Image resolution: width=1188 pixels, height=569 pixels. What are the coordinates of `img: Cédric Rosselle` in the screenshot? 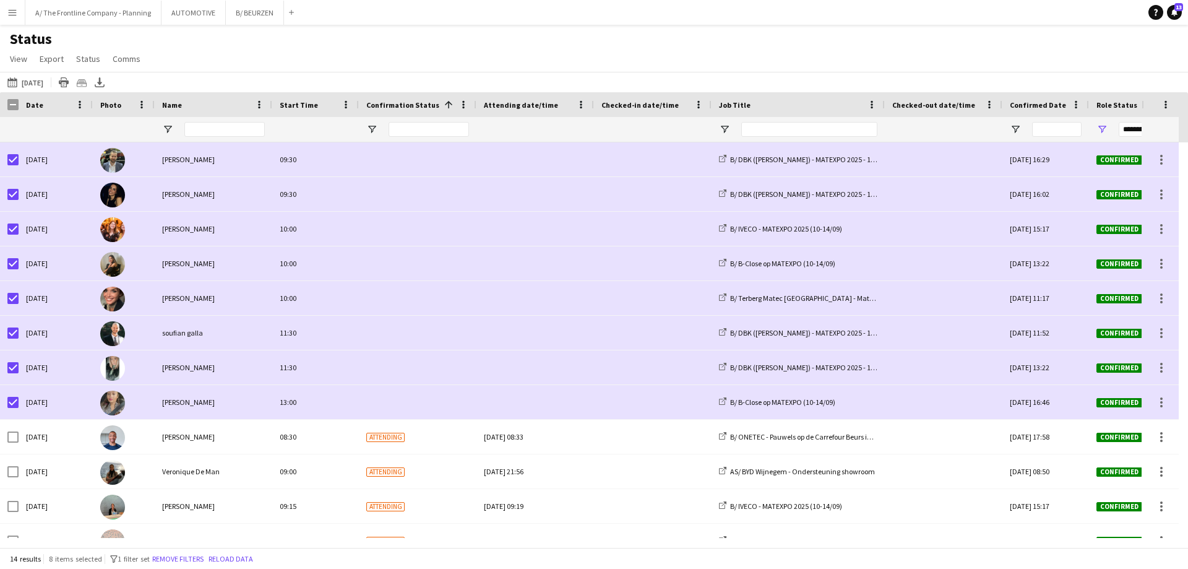 It's located at (113, 160).